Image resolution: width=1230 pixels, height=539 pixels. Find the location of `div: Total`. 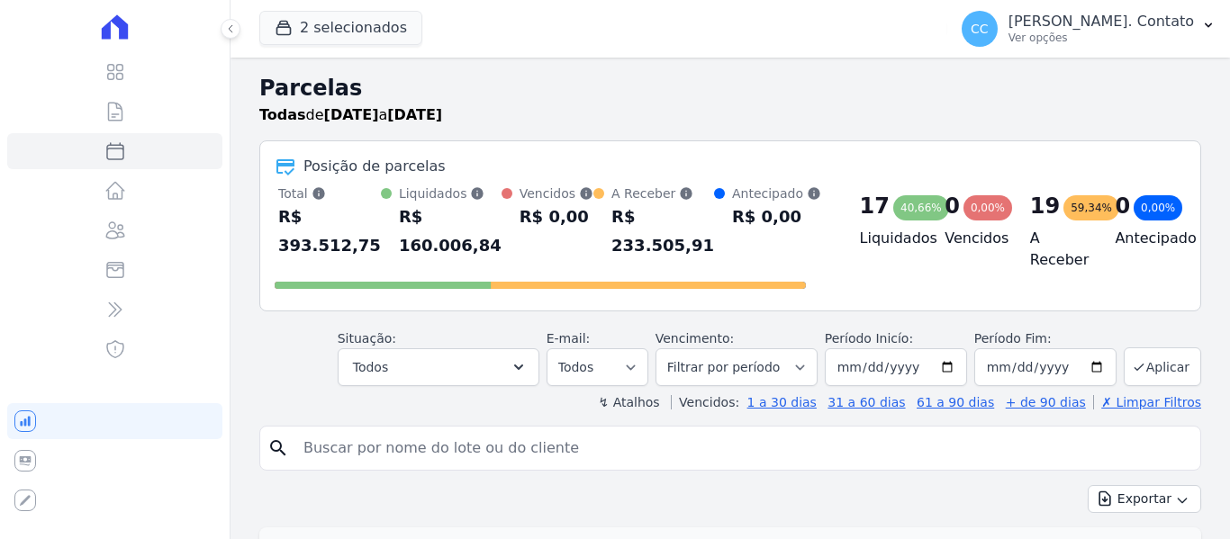

div: Total is located at coordinates (330, 194).